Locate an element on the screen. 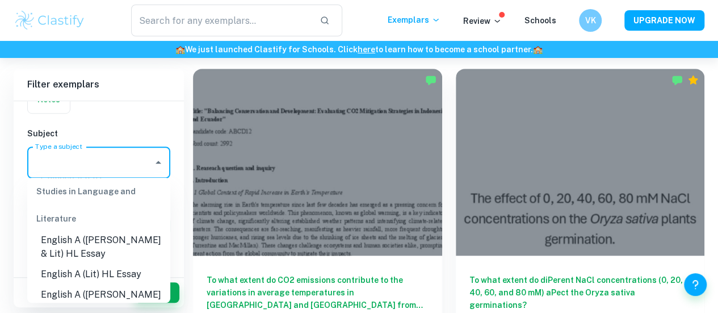  div: Studies in Language and Literature is located at coordinates (99, 205).